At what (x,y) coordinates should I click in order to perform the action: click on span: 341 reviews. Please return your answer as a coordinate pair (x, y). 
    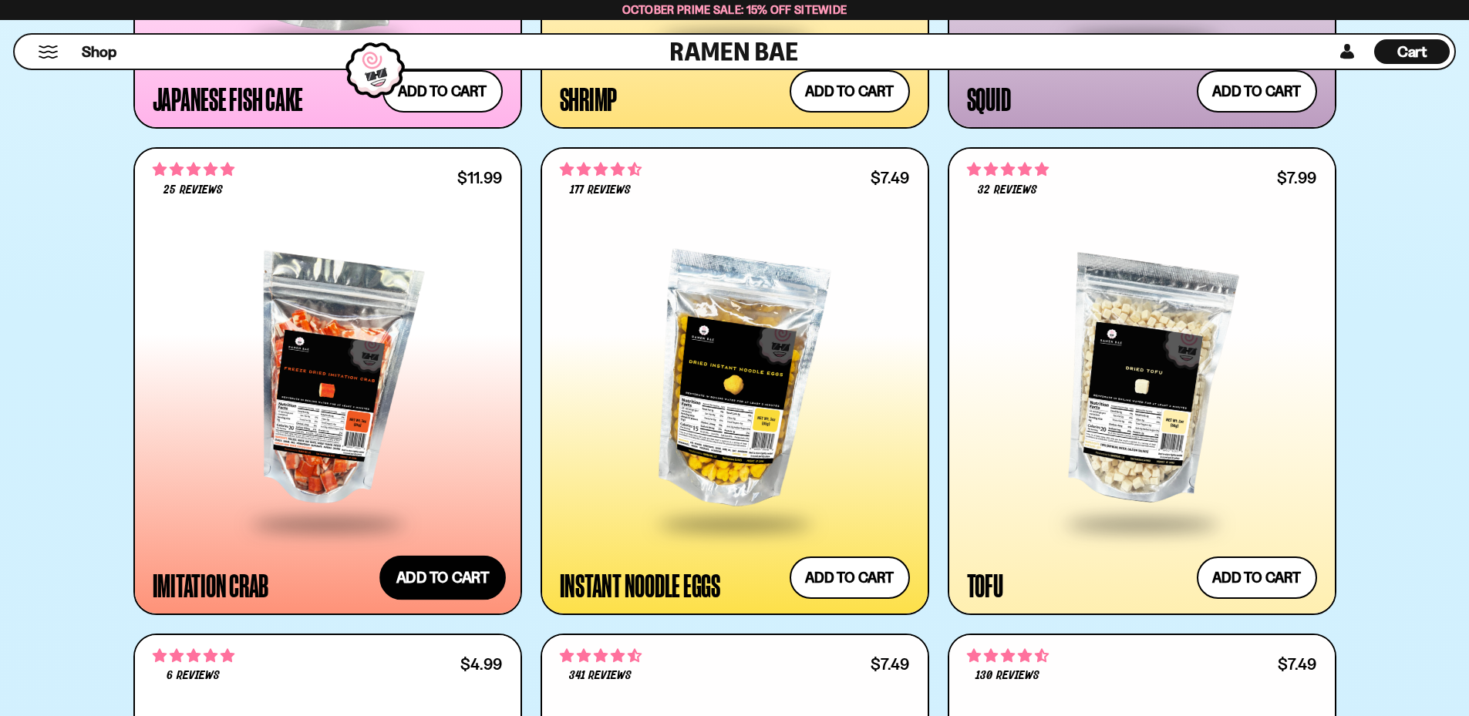
    Looking at the image, I should click on (600, 676).